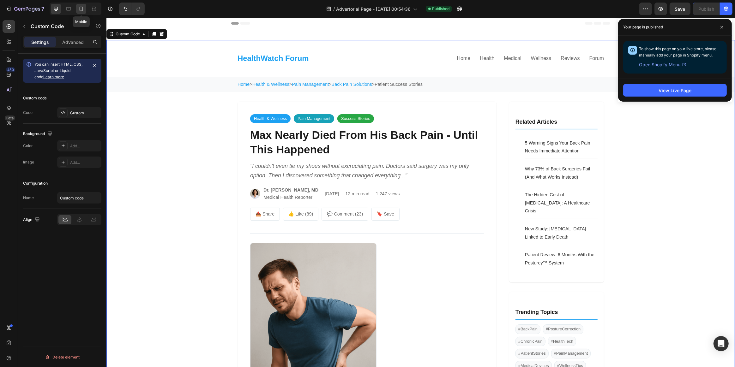 This screenshot has width=735, height=367. What do you see at coordinates (58, 70) in the screenshot?
I see `span: You can insert HTML, CSS, JavaScript or Liquid code` at bounding box center [58, 70].